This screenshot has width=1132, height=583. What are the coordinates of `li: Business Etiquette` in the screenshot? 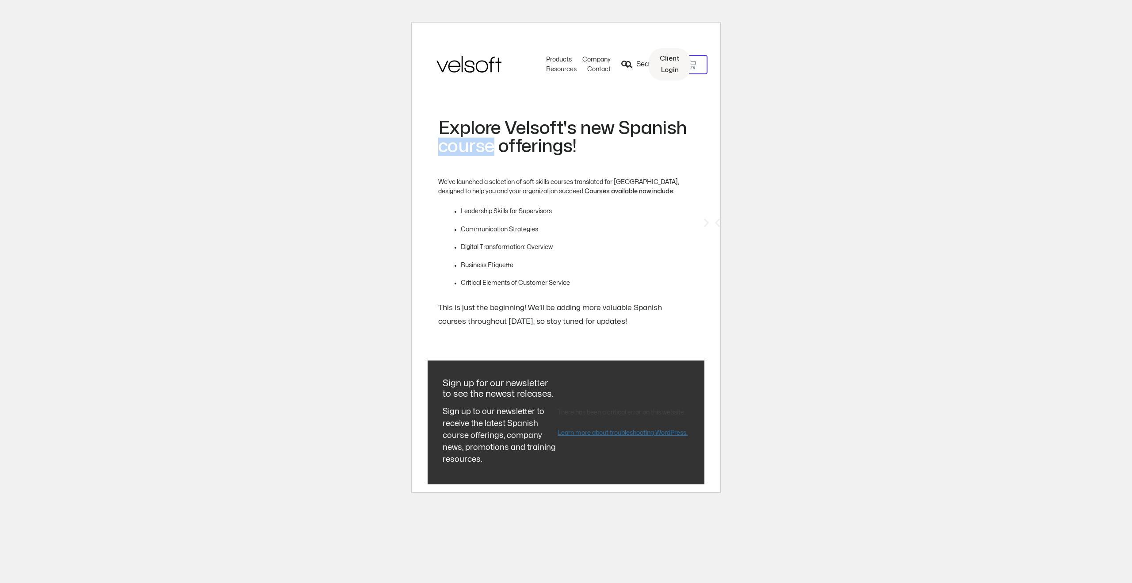 It's located at (573, 265).